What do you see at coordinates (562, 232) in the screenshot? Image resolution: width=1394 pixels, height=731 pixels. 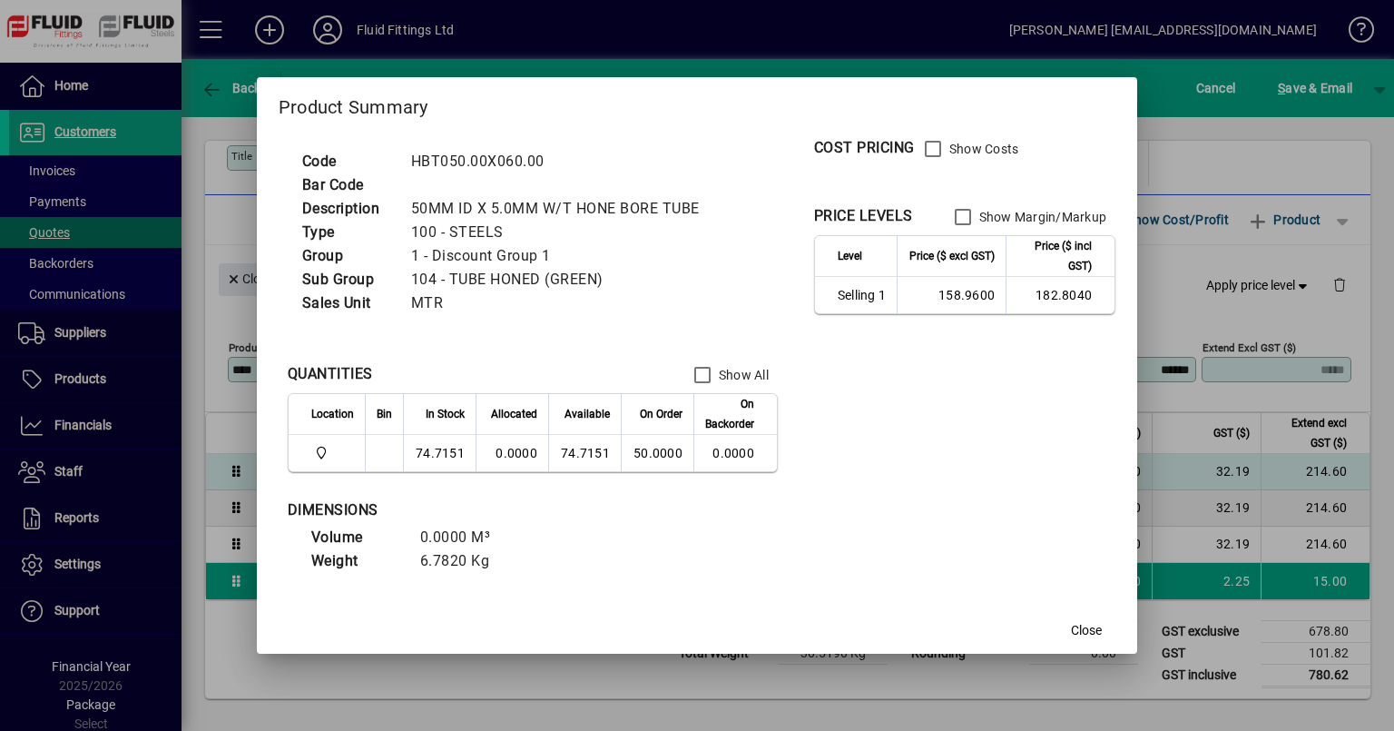 I see `td: 100 - STEELS` at bounding box center [562, 232].